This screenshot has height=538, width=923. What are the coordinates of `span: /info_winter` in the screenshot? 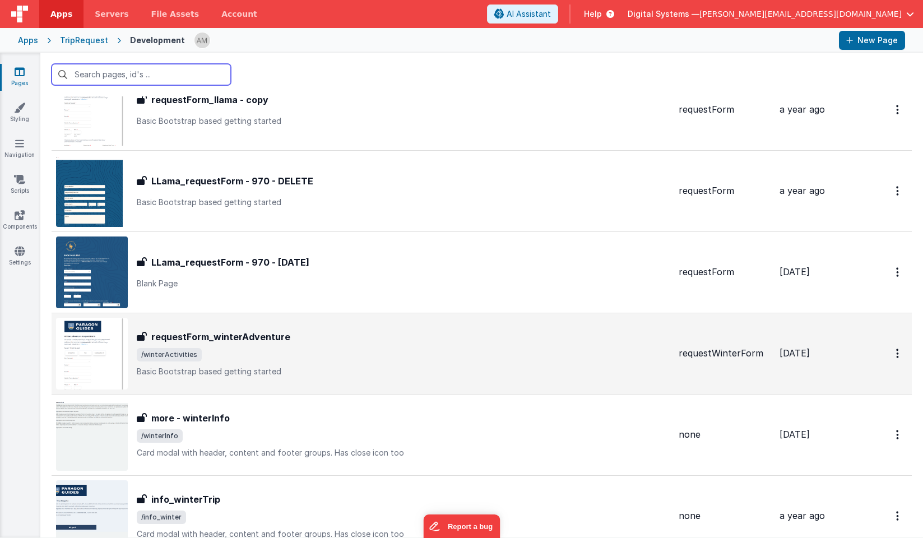 It's located at (161, 517).